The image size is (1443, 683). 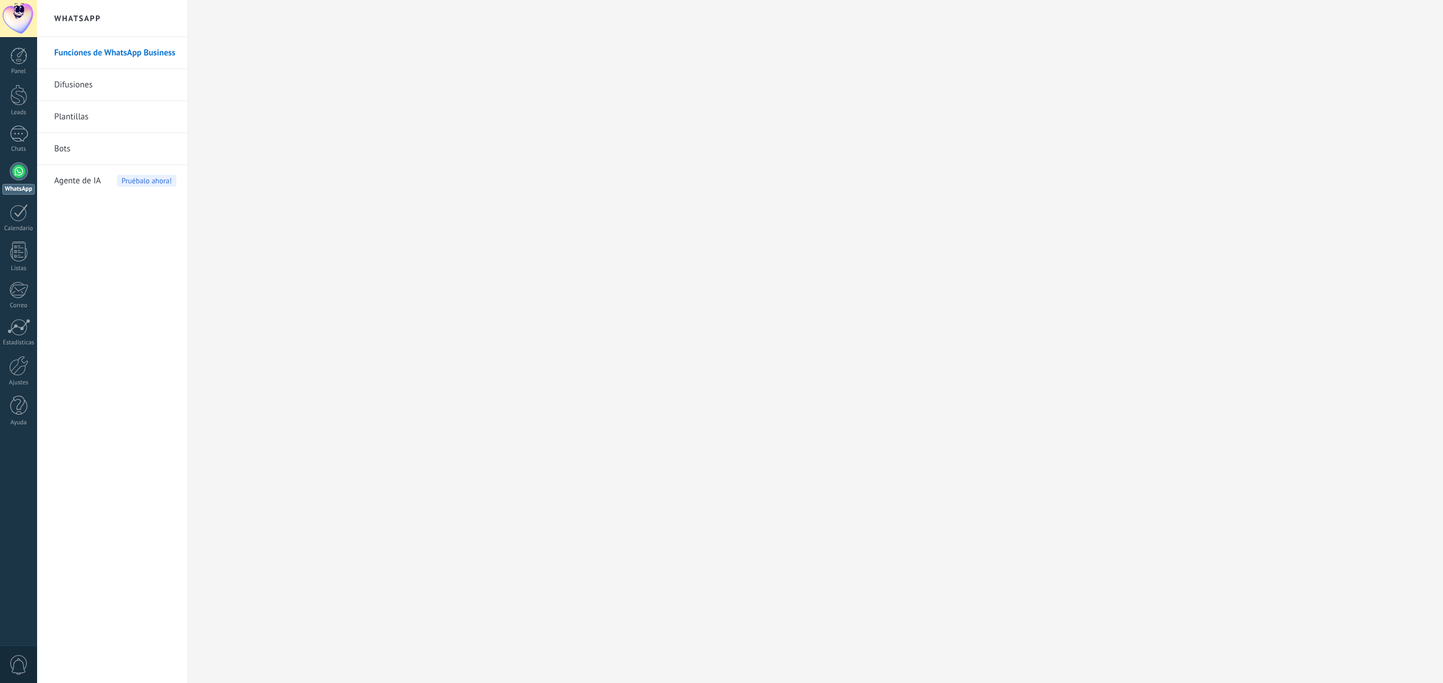 I want to click on span: Agente de IA, so click(x=78, y=181).